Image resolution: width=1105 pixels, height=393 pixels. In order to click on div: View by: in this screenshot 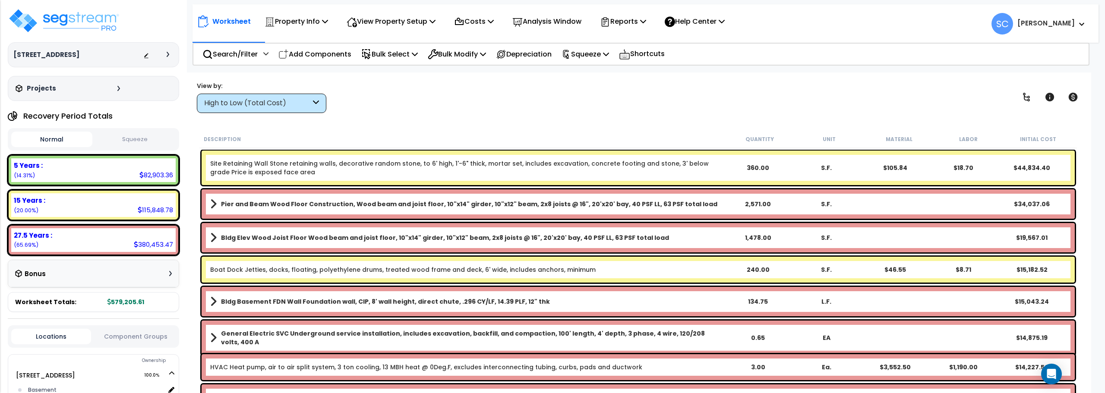, I will do `click(262, 86)`.